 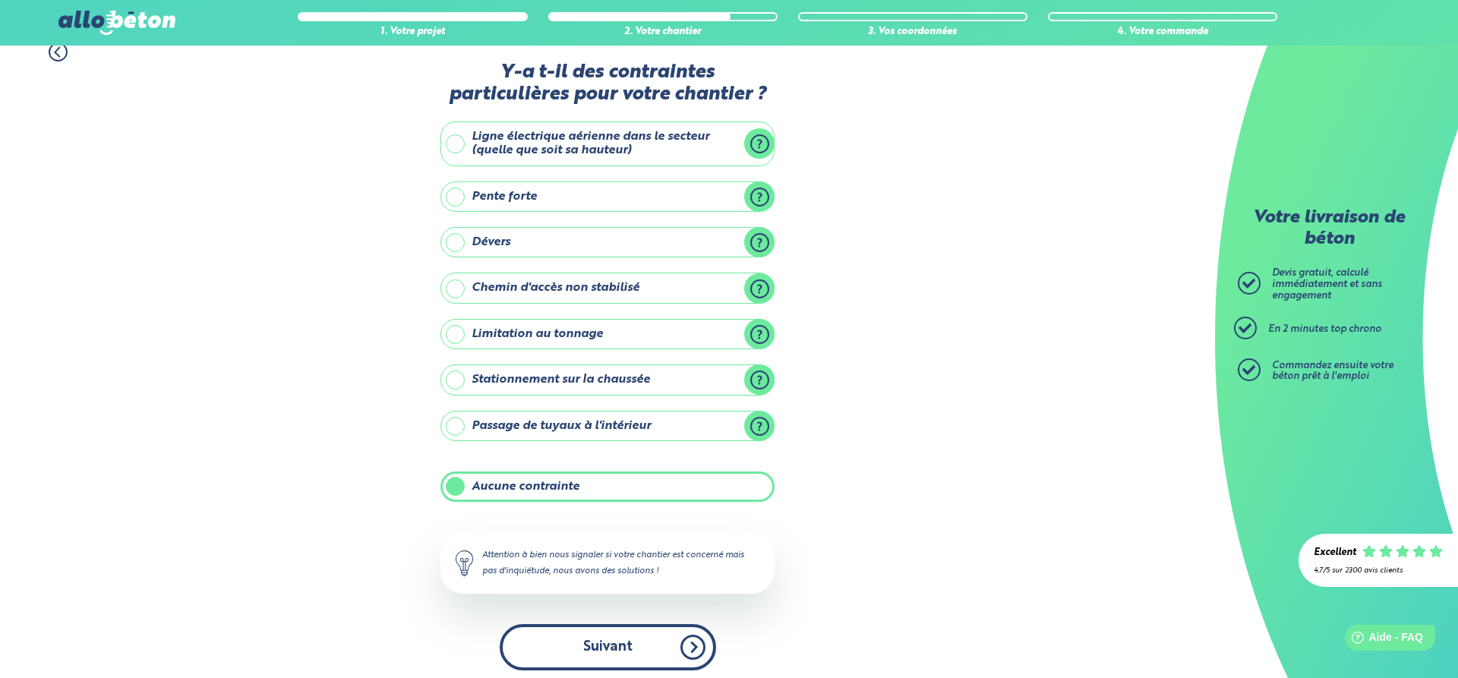 What do you see at coordinates (117, 23) in the screenshot?
I see `img: allobéton` at bounding box center [117, 23].